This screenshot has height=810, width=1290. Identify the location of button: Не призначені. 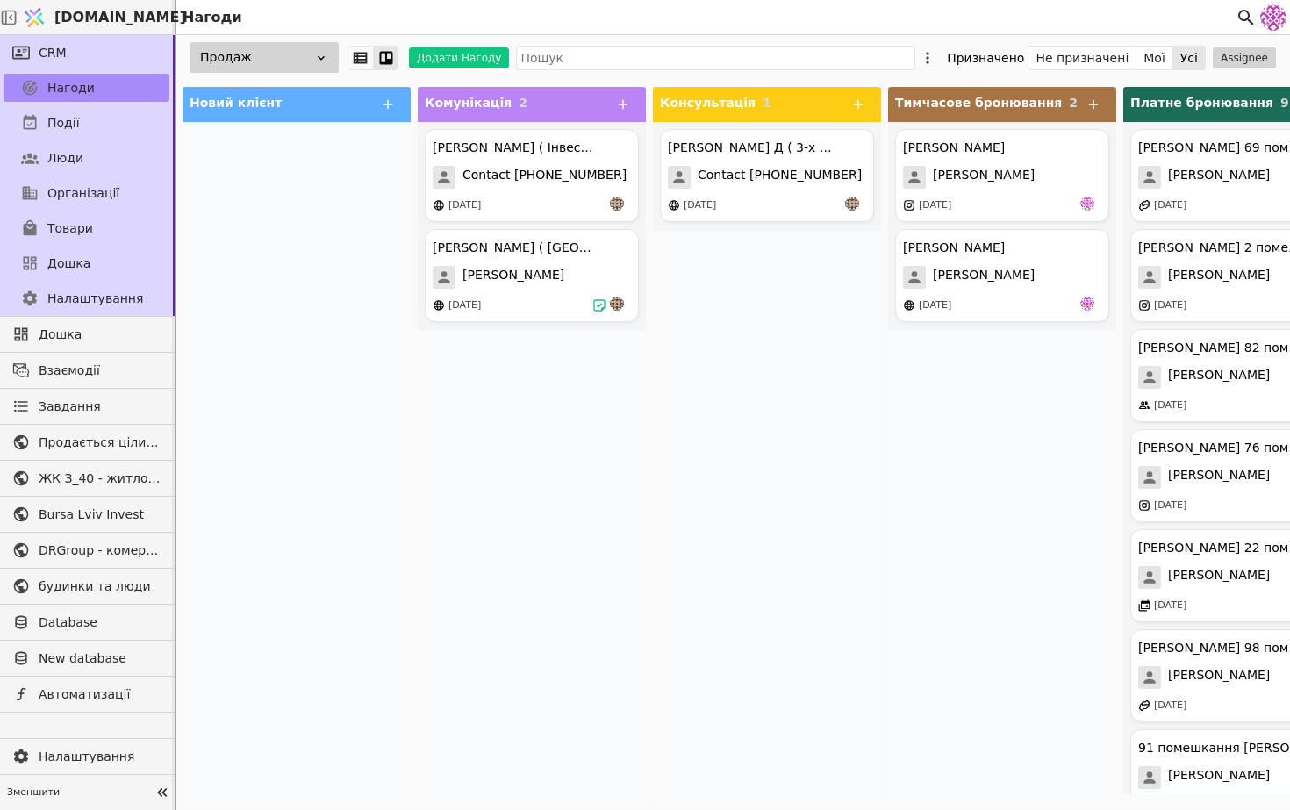
(1082, 58).